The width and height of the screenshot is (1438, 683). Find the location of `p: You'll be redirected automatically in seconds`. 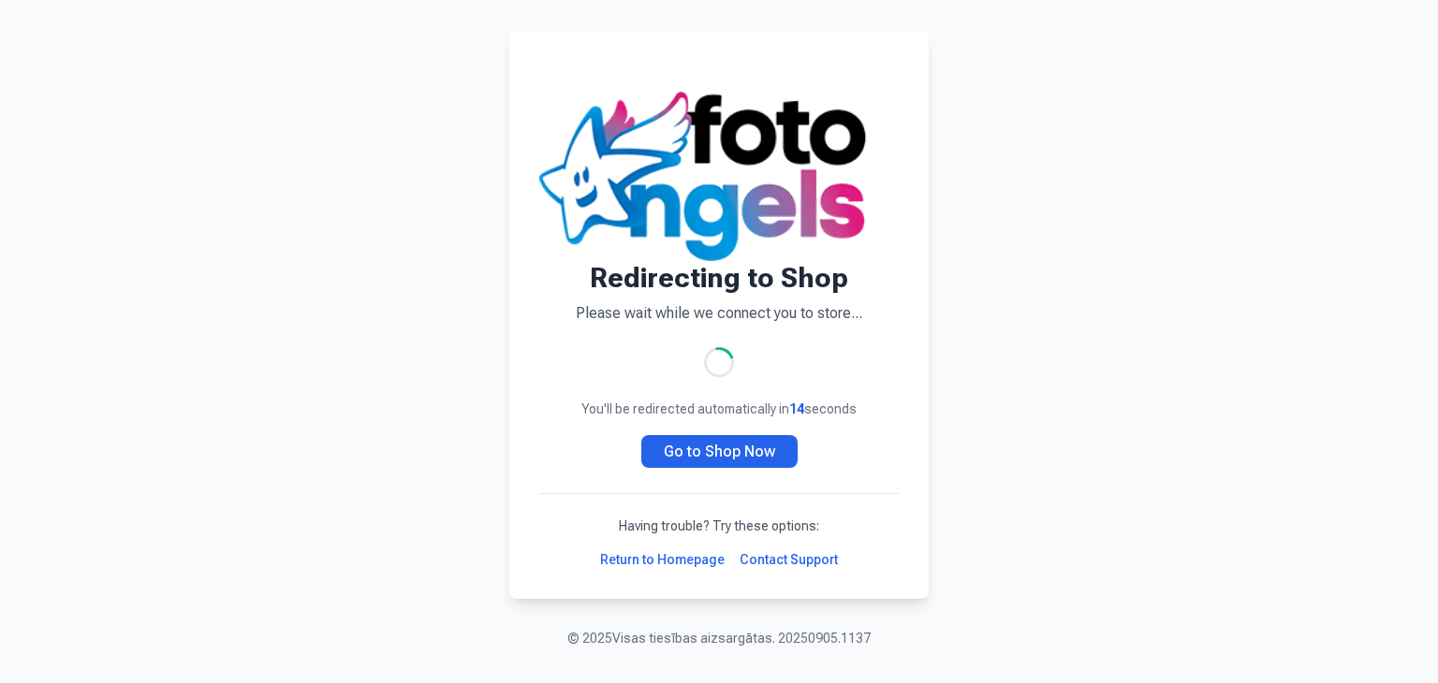

p: You'll be redirected automatically in seconds is located at coordinates (719, 409).